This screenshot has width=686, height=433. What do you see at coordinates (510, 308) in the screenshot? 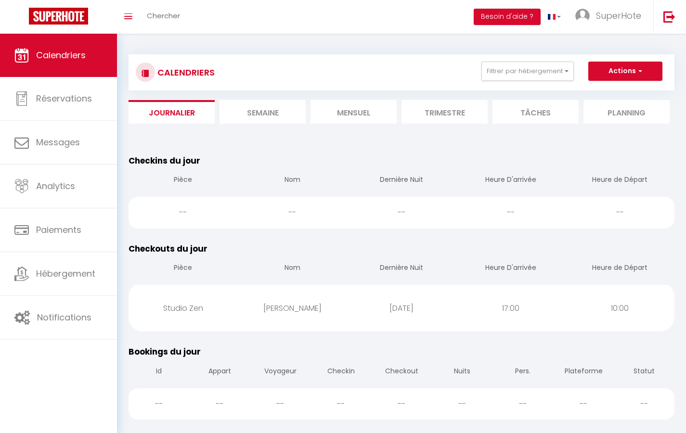
I see `div: 17:00` at bounding box center [510, 308].